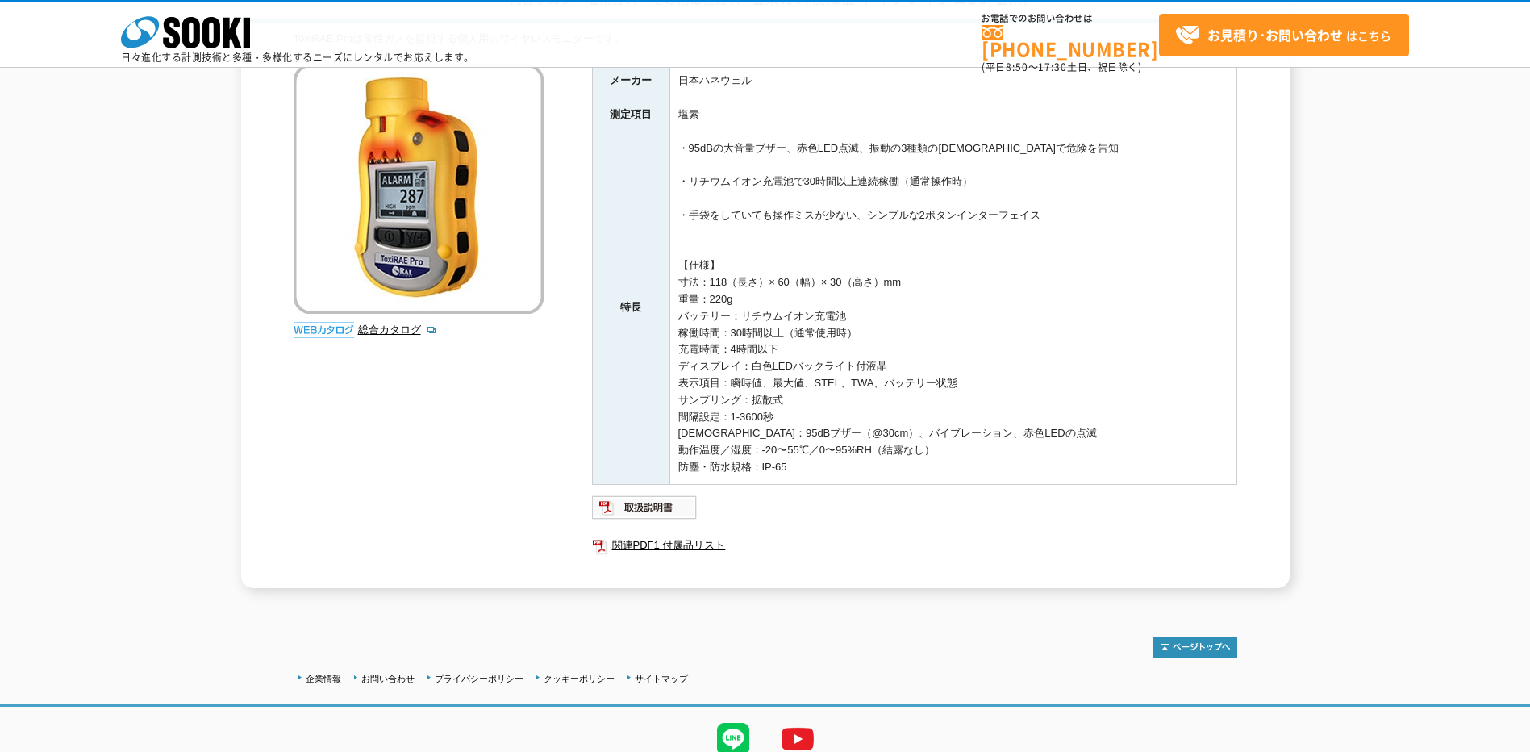  I want to click on th: メーカー, so click(631, 81).